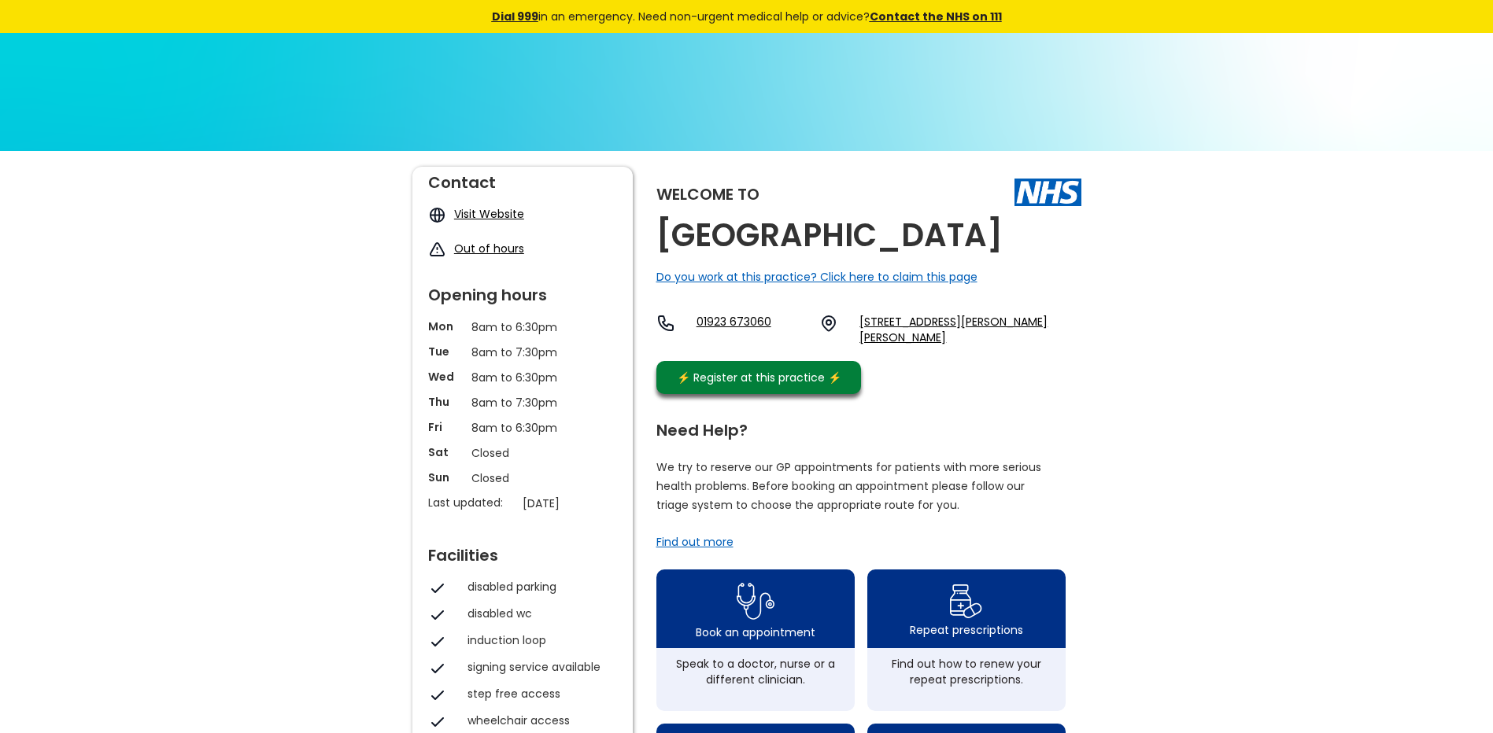 The height and width of the screenshot is (733, 1493). Describe the element at coordinates (817, 277) in the screenshot. I see `a: Do you work at this practice? Click here to claim this page` at that location.